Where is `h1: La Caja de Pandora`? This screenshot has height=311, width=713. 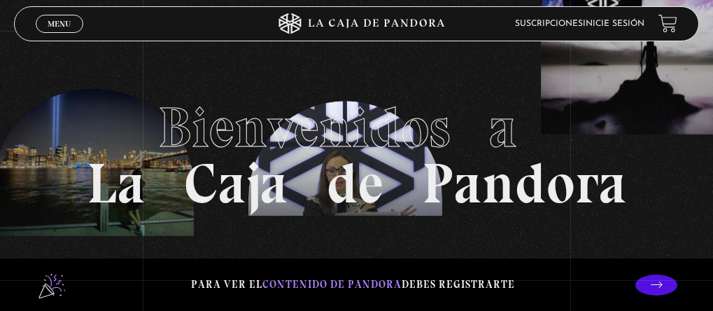
h1: La Caja de Pandora is located at coordinates (357, 155).